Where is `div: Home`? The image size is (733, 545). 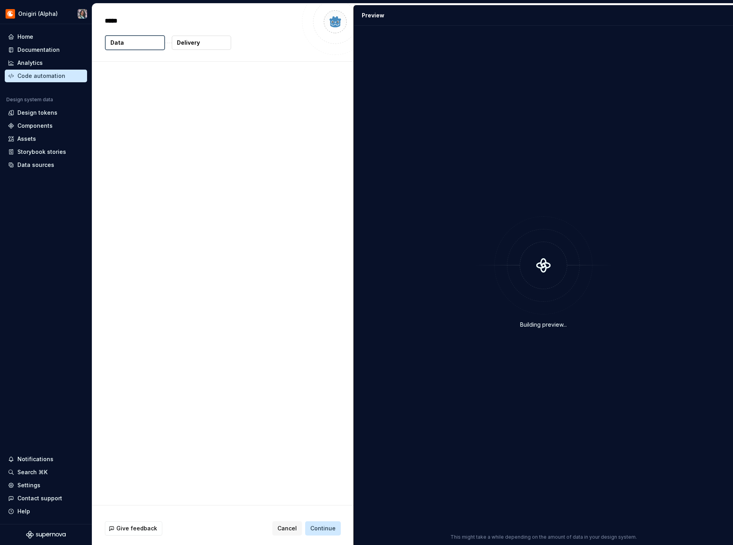
div: Home is located at coordinates (25, 37).